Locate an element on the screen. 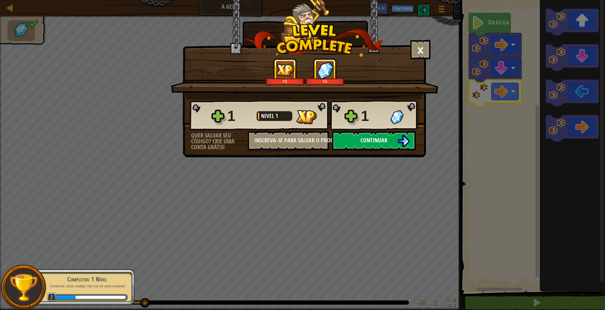  img: trophy.png is located at coordinates (23, 288).